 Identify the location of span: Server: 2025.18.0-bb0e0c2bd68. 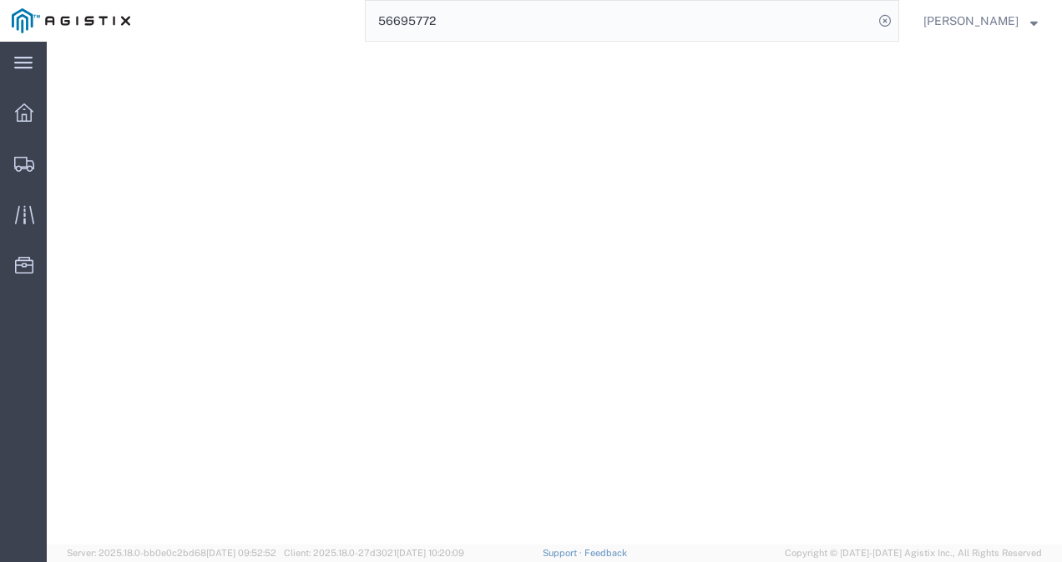
(171, 553).